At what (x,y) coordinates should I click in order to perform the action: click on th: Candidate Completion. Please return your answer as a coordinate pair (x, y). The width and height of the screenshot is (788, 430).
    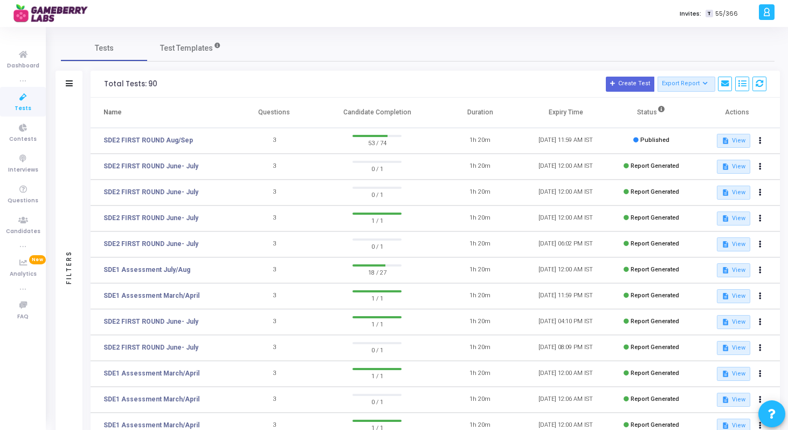
    Looking at the image, I should click on (377, 113).